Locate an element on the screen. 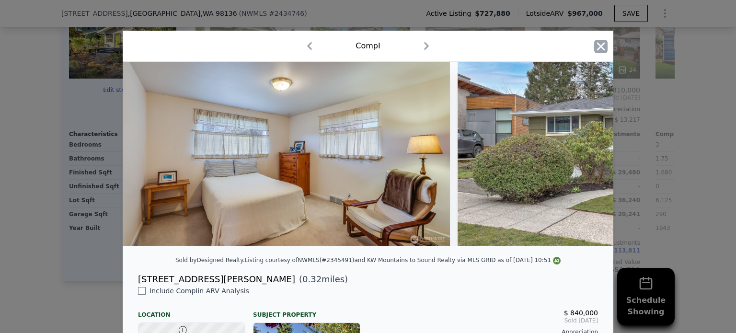 This screenshot has width=736, height=333. span: $ 840,000 is located at coordinates (581, 313).